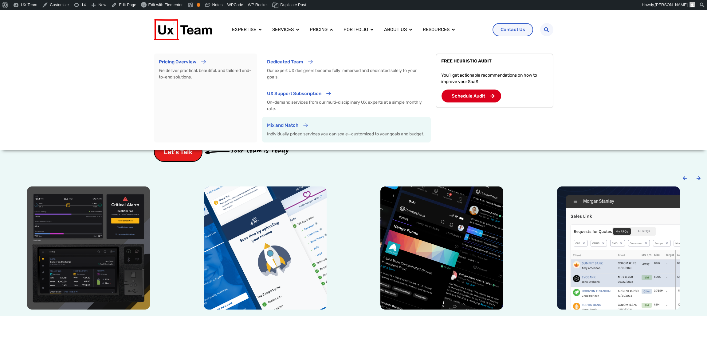 The height and width of the screenshot is (352, 707). What do you see at coordinates (469, 96) in the screenshot?
I see `p: Schedule Audit` at bounding box center [469, 96].